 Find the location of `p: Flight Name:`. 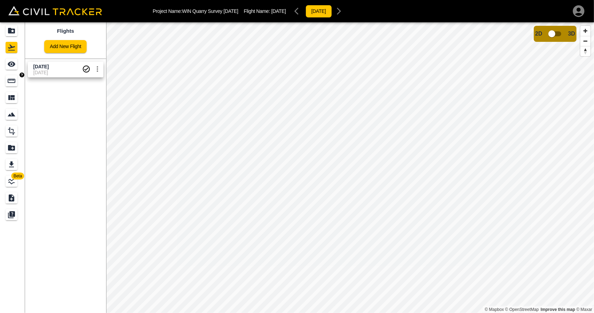

p: Flight Name: is located at coordinates (265, 11).